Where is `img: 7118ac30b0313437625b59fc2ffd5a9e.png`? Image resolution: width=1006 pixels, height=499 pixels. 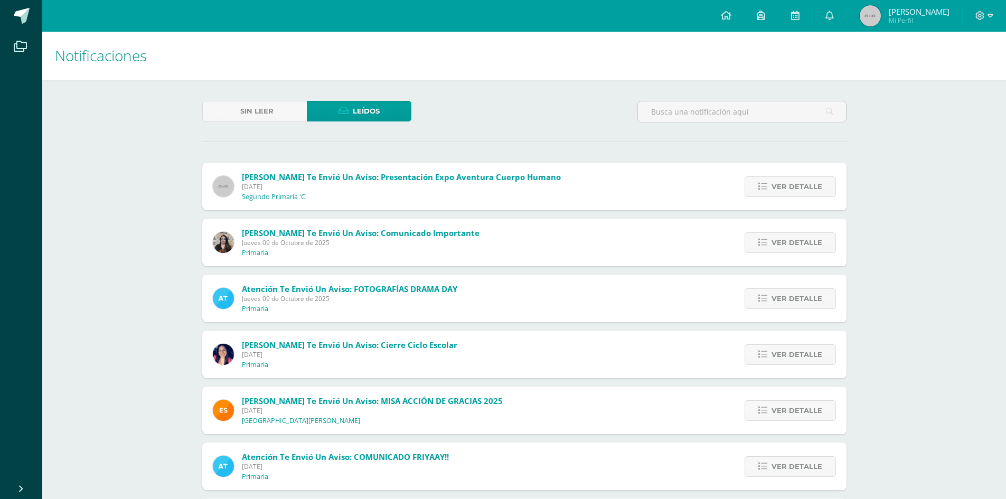 img: 7118ac30b0313437625b59fc2ffd5a9e.png is located at coordinates (223, 354).